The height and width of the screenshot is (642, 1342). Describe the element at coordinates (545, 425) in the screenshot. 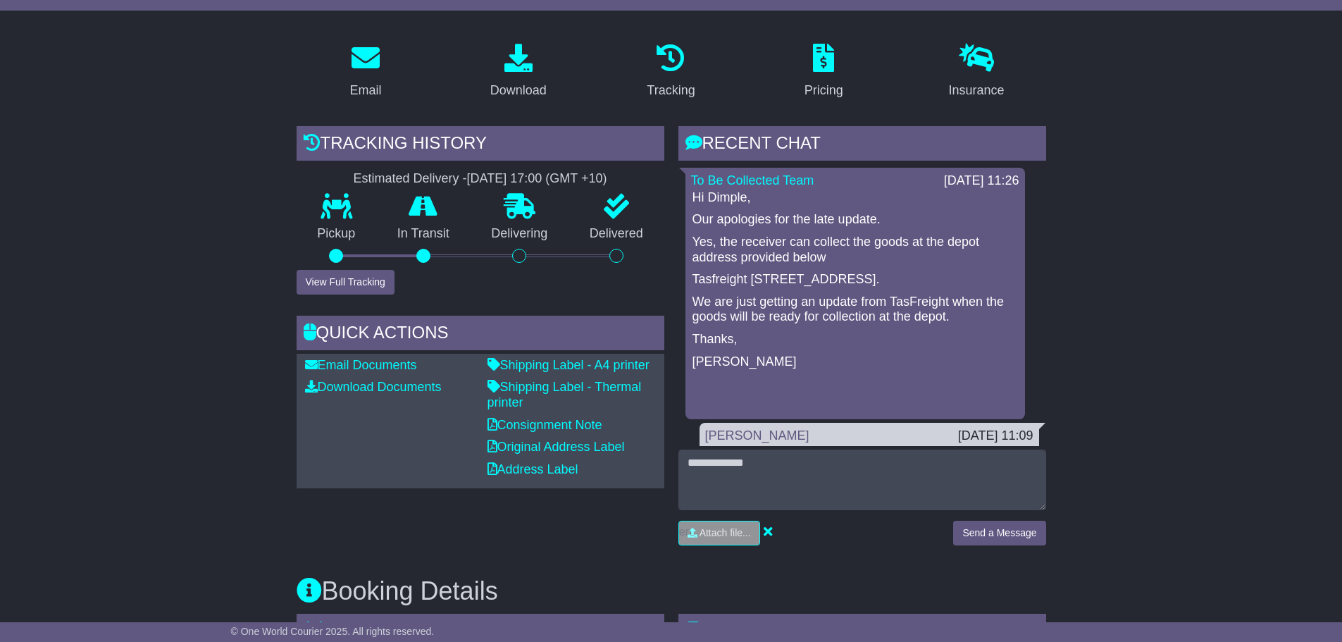

I see `a: Consignment Note` at that location.